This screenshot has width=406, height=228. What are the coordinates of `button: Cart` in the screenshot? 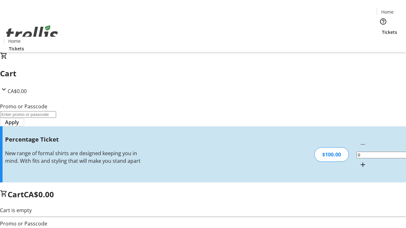 It's located at (383, 42).